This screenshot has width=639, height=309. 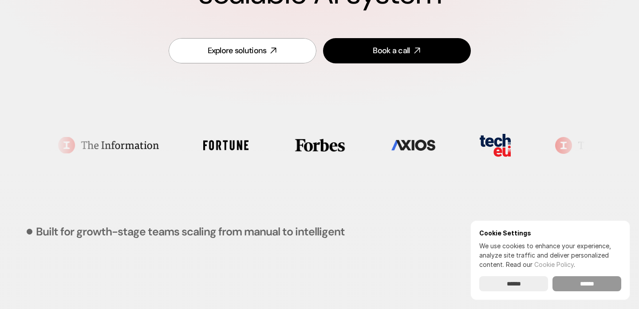 I want to click on a: Explore solutions, so click(x=242, y=51).